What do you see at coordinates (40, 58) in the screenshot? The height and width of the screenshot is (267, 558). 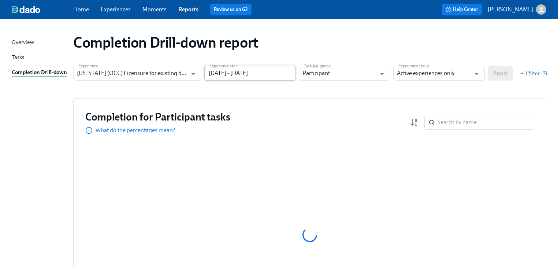 I see `a: Tasks` at bounding box center [40, 58].